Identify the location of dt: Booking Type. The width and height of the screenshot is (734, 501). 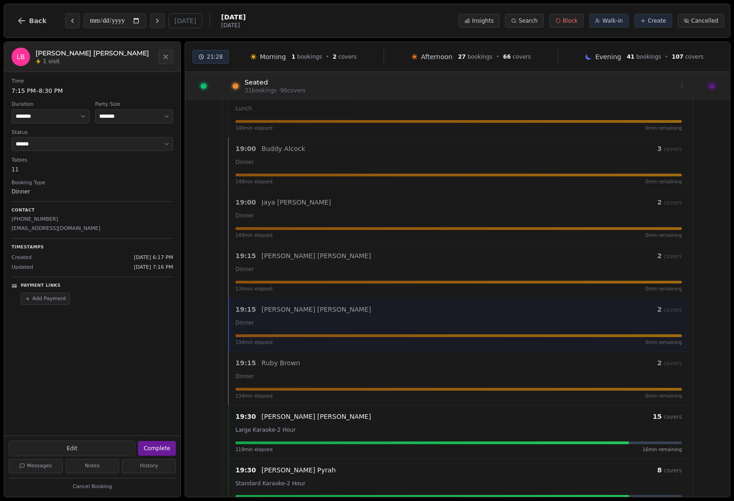
(92, 183).